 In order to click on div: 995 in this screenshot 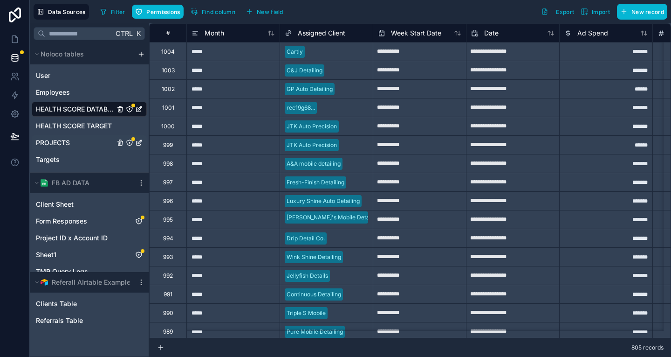, I will do `click(168, 220)`.